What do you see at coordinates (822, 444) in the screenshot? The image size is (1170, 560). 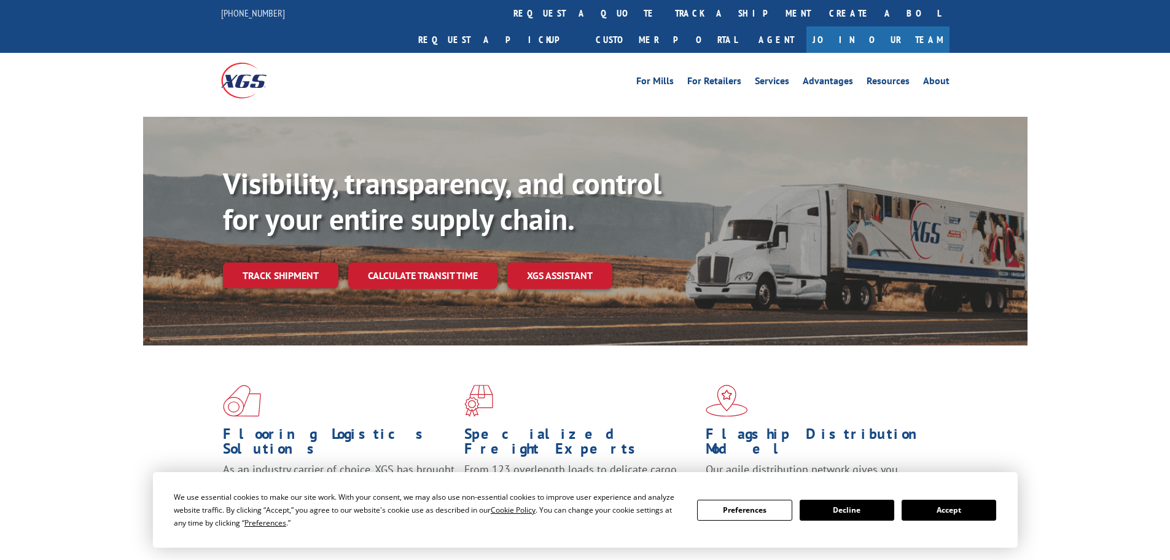 I see `h1: Flagship Distribution Model` at bounding box center [822, 444].